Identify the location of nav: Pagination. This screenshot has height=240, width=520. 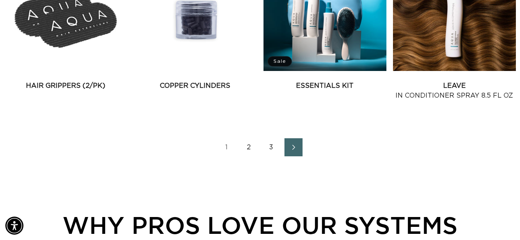
(260, 147).